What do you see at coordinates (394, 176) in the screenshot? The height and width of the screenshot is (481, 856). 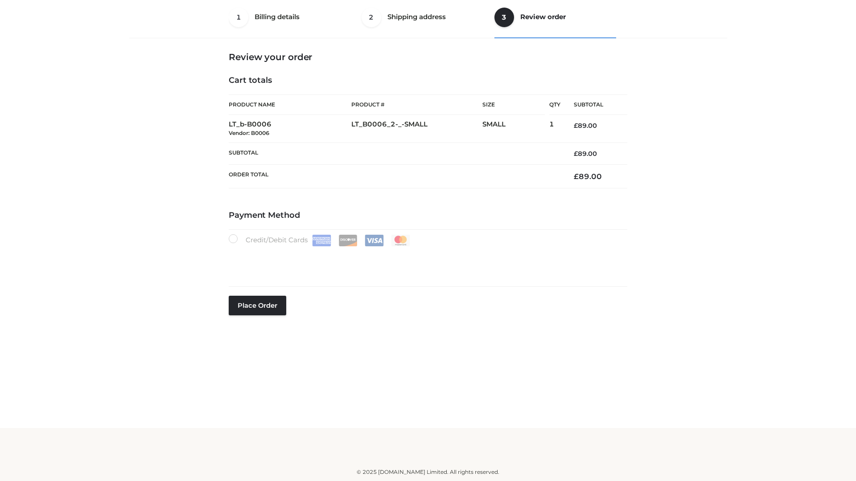 I see `th: Order Total` at bounding box center [394, 176].